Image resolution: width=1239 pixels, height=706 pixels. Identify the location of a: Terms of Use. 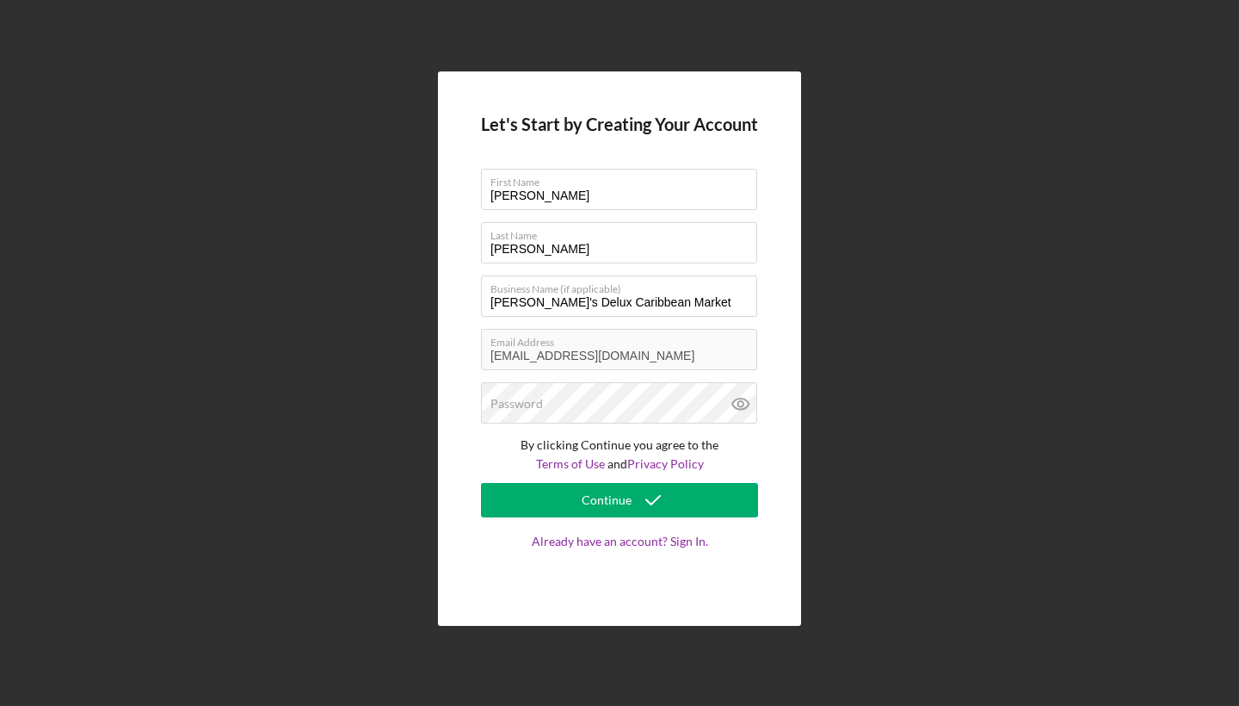
(570, 463).